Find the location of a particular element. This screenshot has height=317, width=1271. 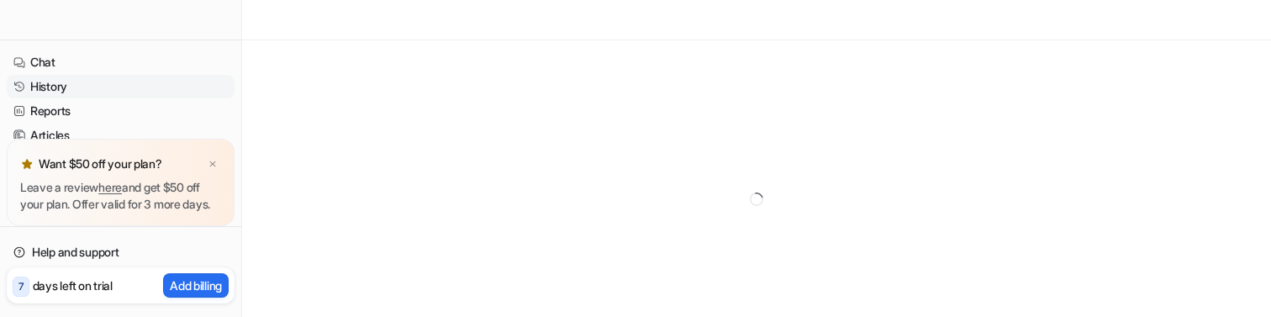

a: Articles is located at coordinates (120, 135).